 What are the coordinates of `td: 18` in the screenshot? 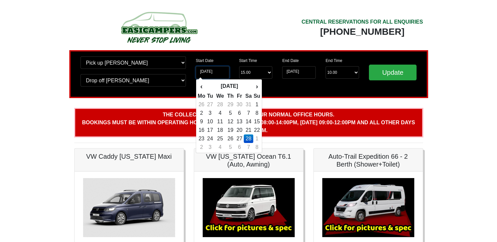 It's located at (220, 130).